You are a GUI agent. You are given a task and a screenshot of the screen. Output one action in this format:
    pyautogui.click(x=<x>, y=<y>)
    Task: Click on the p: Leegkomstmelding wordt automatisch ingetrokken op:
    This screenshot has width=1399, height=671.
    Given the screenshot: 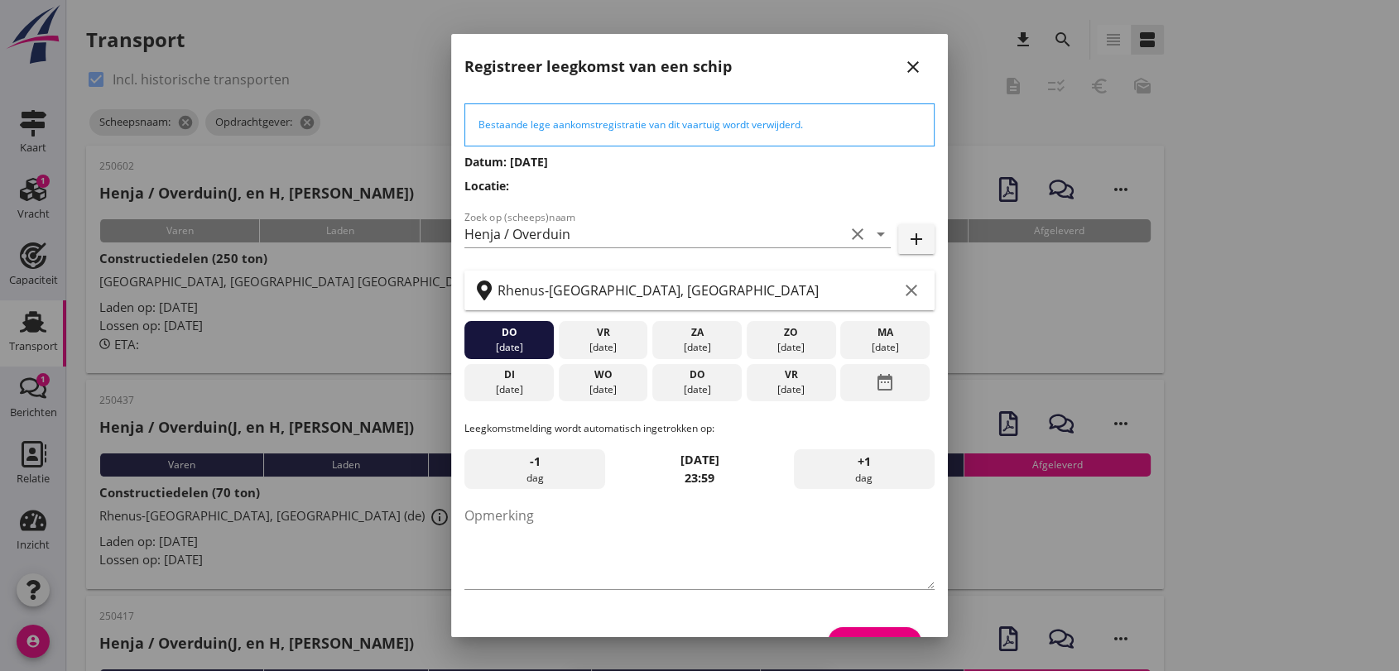 What is the action you would take?
    pyautogui.click(x=699, y=429)
    